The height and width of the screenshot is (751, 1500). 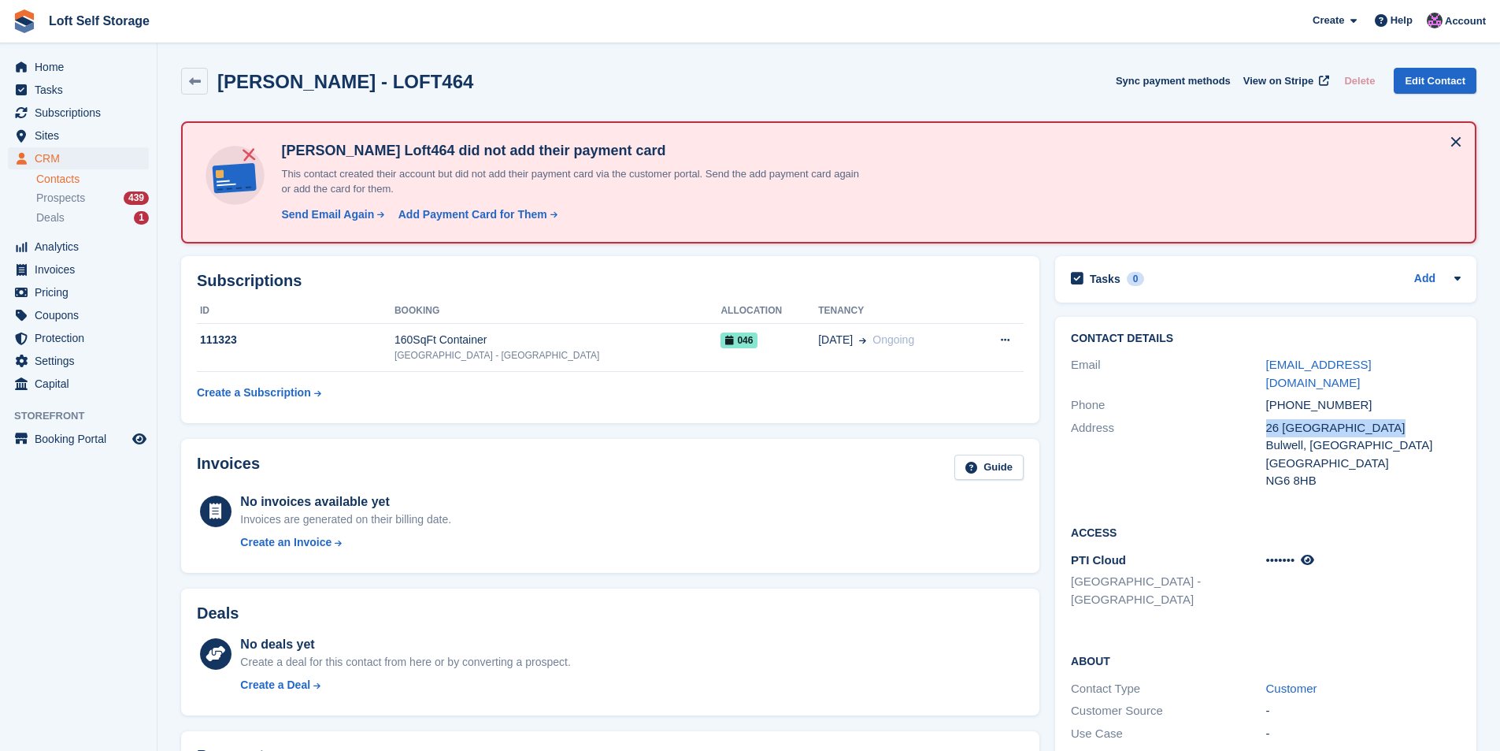 What do you see at coordinates (235, 175) in the screenshot?
I see `img: no-card-linked-e7822e413c904bf8b177c4d89f31251c4716f9871600ec3ca5bfc59e148c83f4.svg` at bounding box center [235, 175].